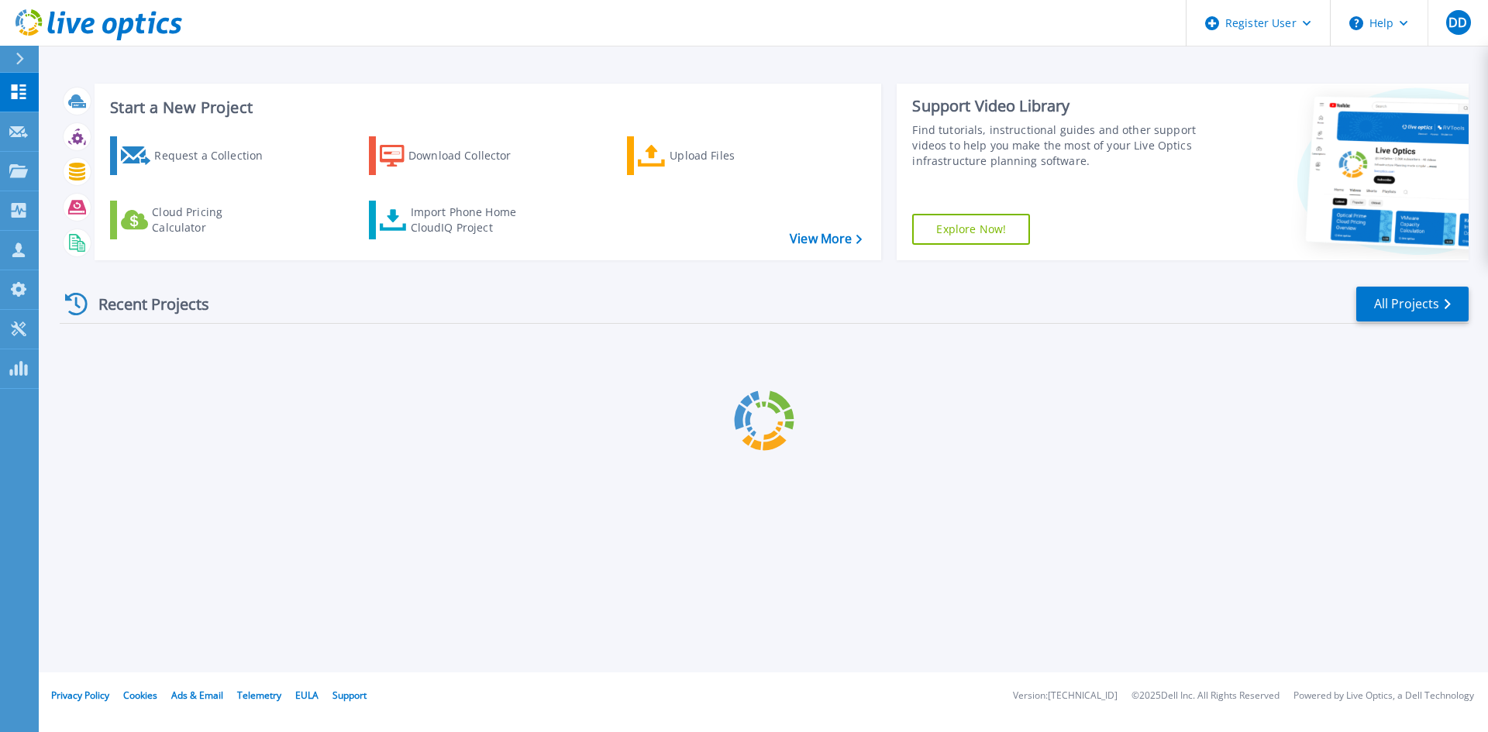 The width and height of the screenshot is (1488, 732). Describe the element at coordinates (825, 239) in the screenshot. I see `a: View More` at that location.